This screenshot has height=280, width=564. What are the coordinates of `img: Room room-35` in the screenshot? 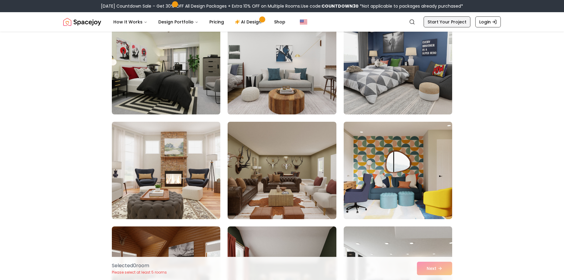 It's located at (282, 66).